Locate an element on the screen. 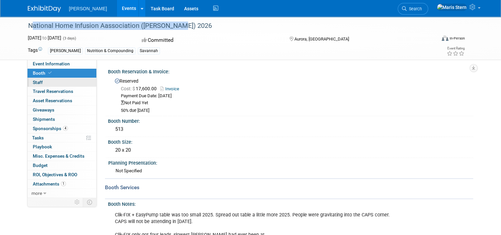  img: ExhibitDay is located at coordinates (44, 9).